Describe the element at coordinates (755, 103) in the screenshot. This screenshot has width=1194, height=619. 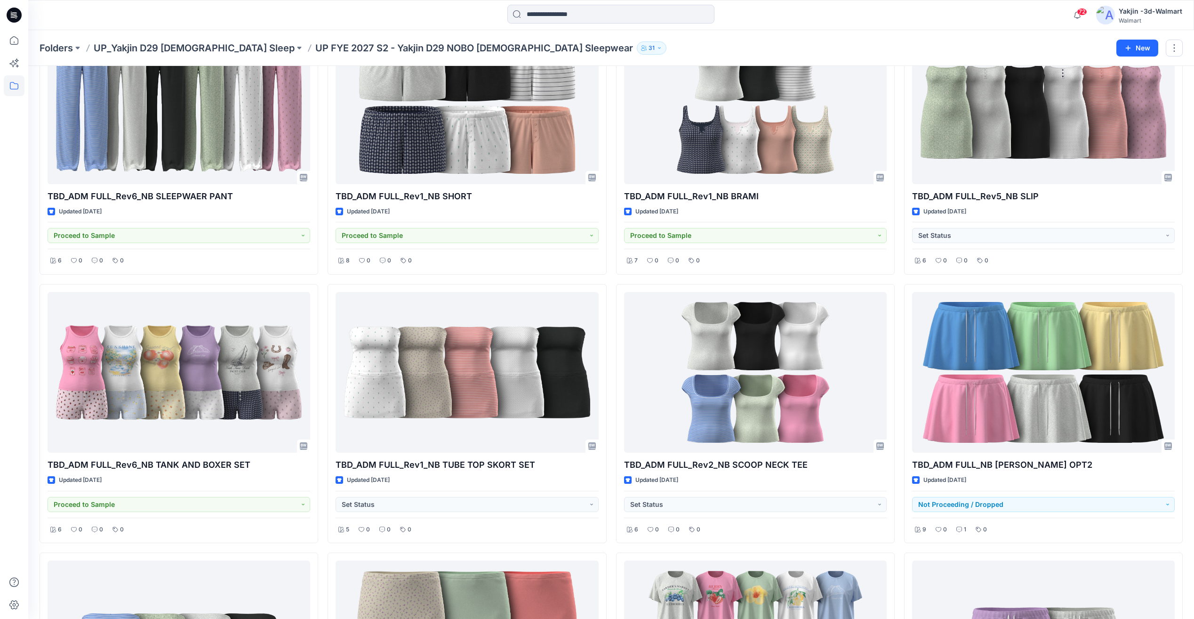
I see `a: TBD_ADM FULL_Rev1_NB BRAMI` at that location.